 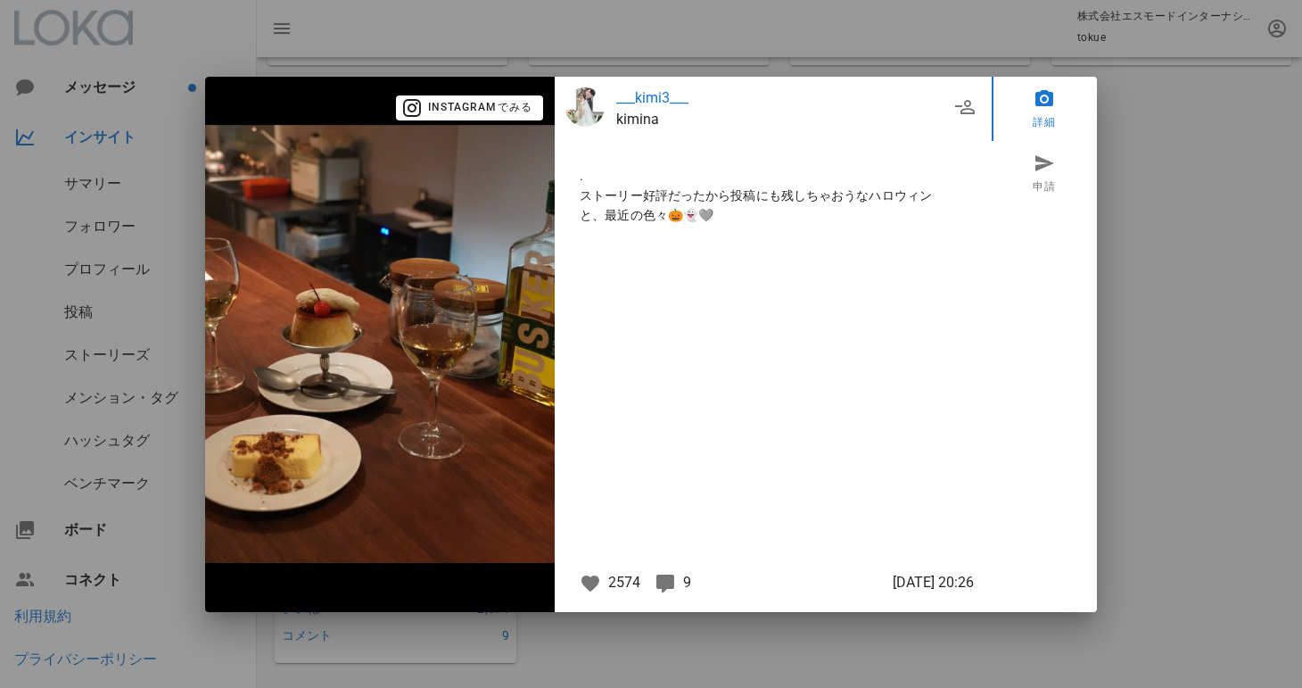 I want to click on span: ストーリー好評だったから投稿にも残しちゃおうなハロウィン, so click(x=773, y=195).